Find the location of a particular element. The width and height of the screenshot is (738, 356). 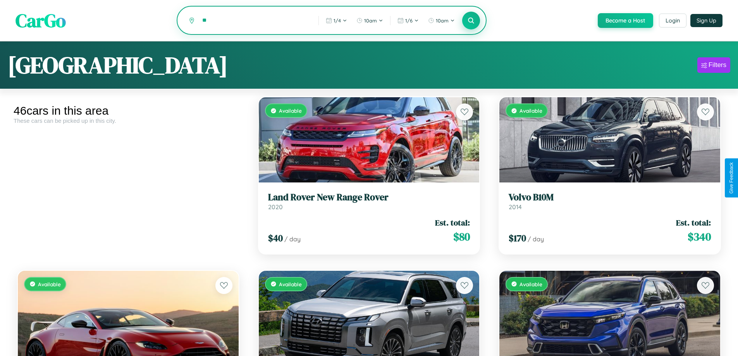

div: These cars can be picked up in this city. is located at coordinates (128, 120).